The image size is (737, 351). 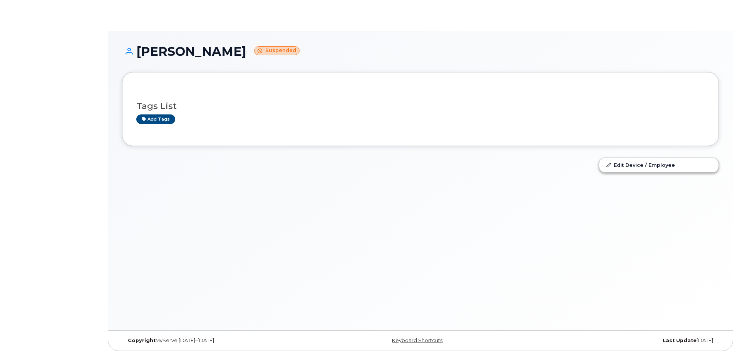 What do you see at coordinates (142, 340) in the screenshot?
I see `strong: Copyright` at bounding box center [142, 340].